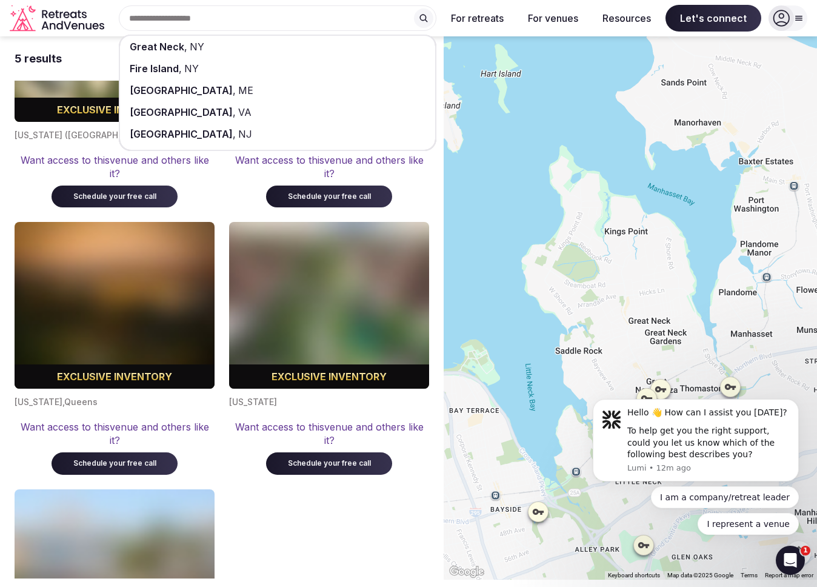 The width and height of the screenshot is (817, 587). Describe the element at coordinates (749, 575) in the screenshot. I see `a: Terms` at that location.